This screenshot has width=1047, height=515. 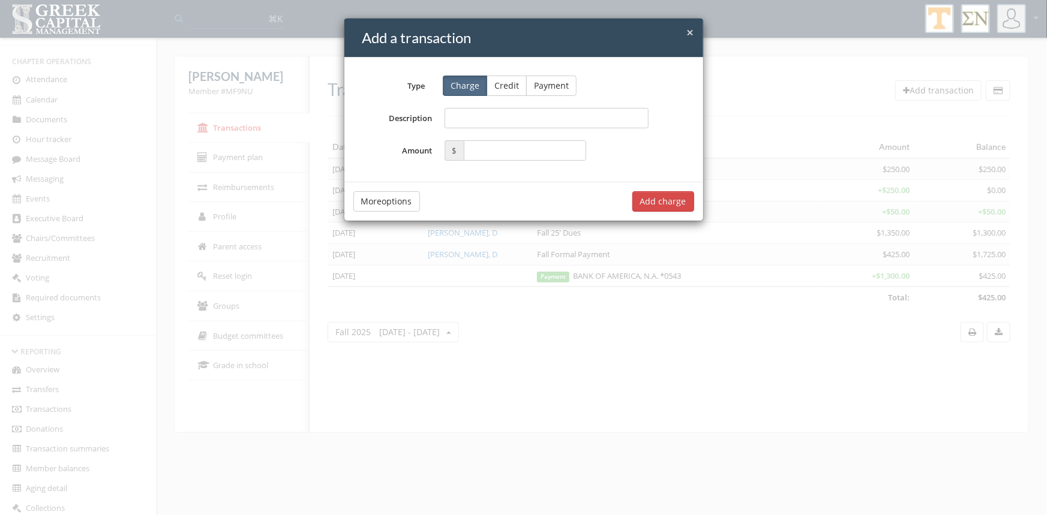 What do you see at coordinates (386, 202) in the screenshot?
I see `button: Moreoptions` at bounding box center [386, 202].